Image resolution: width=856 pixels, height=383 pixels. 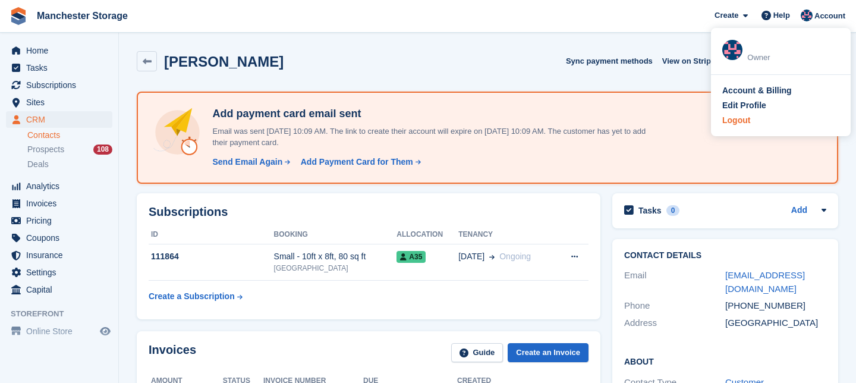 I want to click on span: Pricing, so click(x=62, y=220).